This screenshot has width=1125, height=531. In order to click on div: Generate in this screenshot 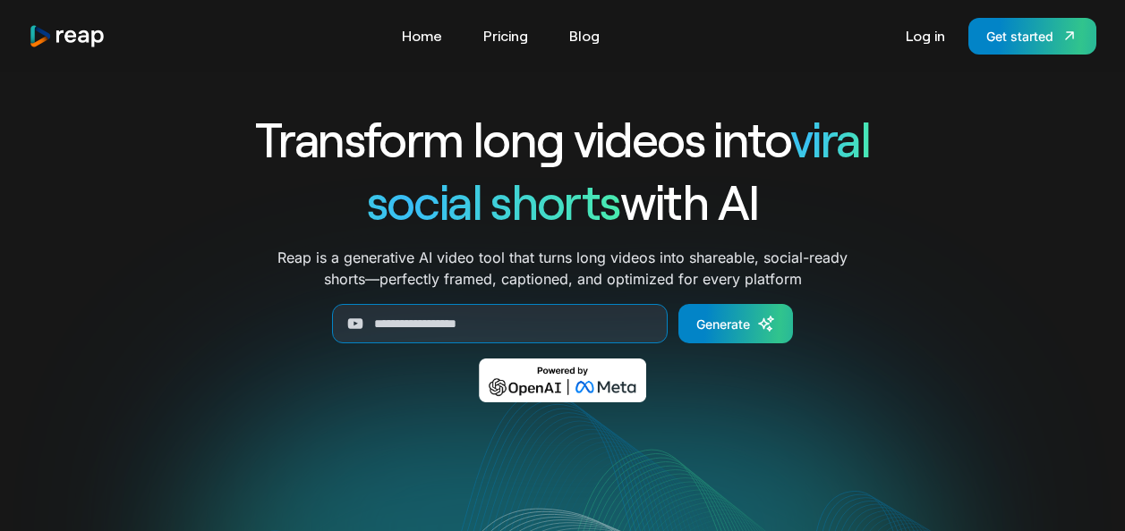, I will do `click(723, 324)`.